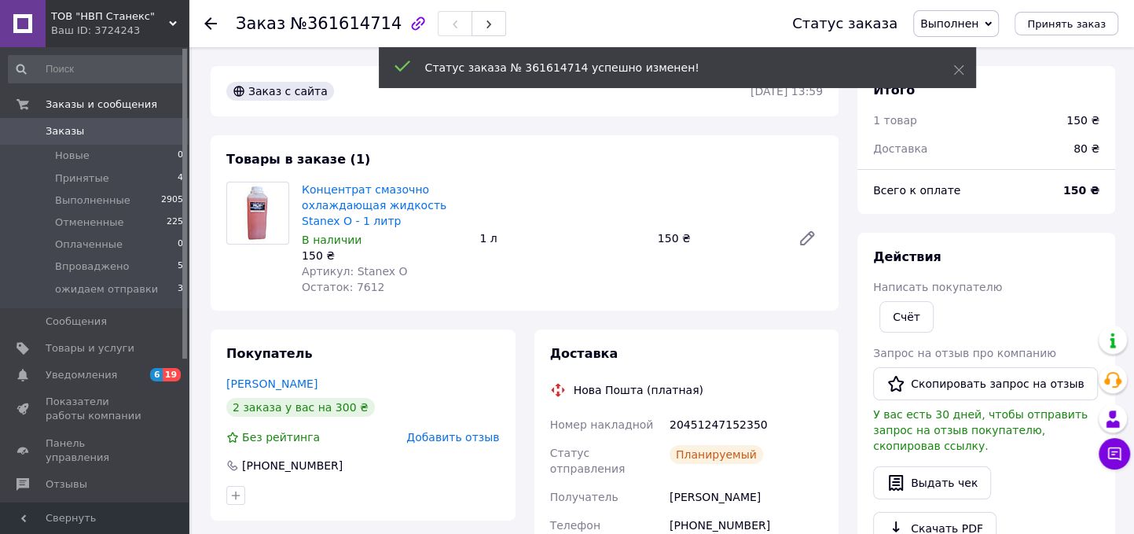  What do you see at coordinates (453, 437) in the screenshot?
I see `span: Добавить отзыв` at bounding box center [453, 437].